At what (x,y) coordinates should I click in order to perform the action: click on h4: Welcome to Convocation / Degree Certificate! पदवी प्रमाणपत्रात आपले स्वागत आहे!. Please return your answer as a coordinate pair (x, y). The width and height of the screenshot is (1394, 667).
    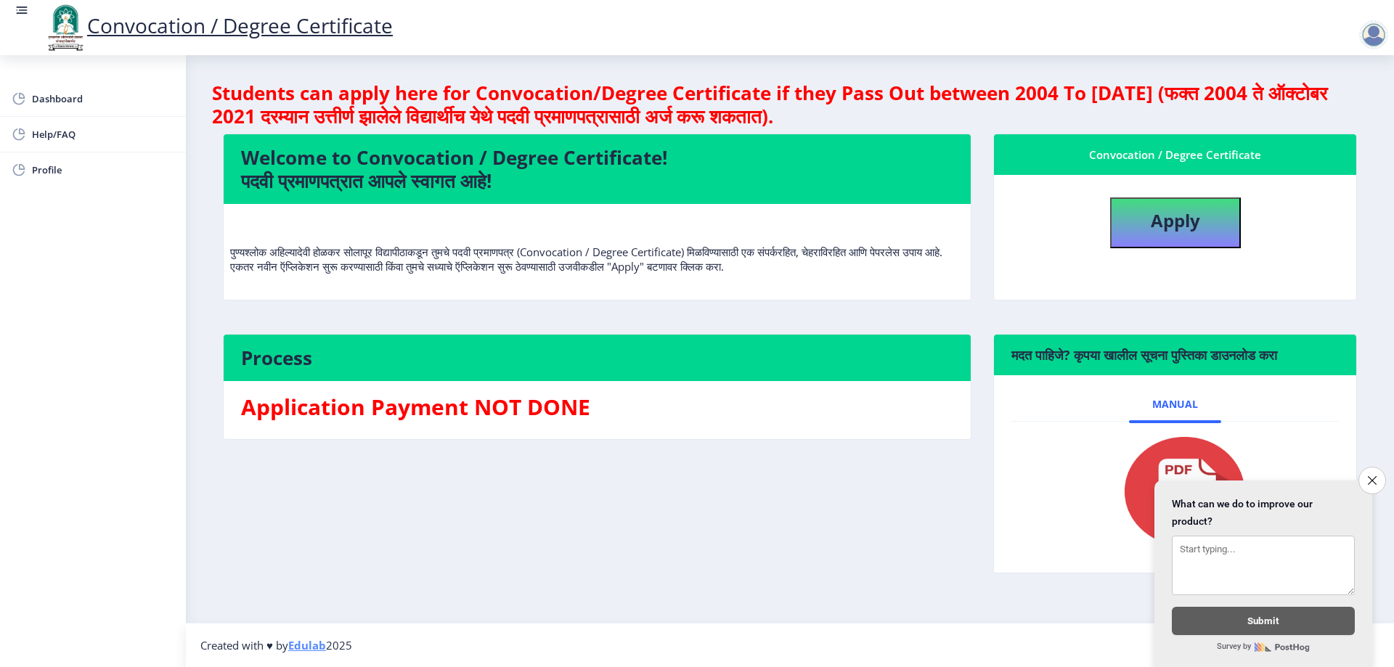
    Looking at the image, I should click on (597, 169).